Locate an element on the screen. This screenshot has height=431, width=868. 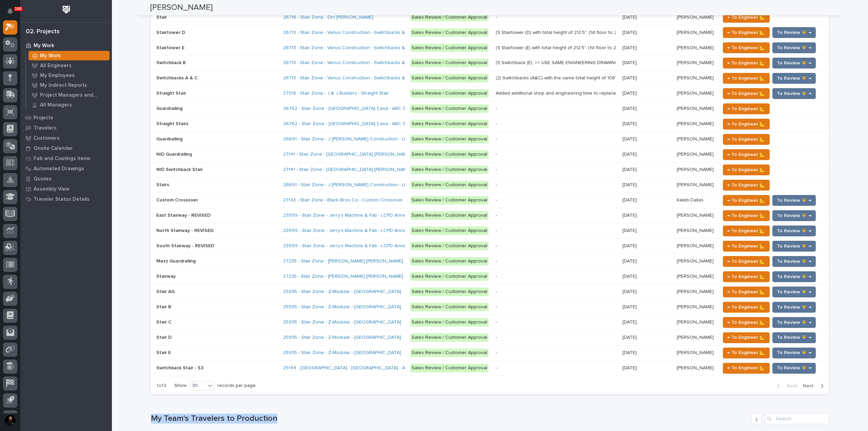
p: NID Guardrailing is located at coordinates (175, 154).